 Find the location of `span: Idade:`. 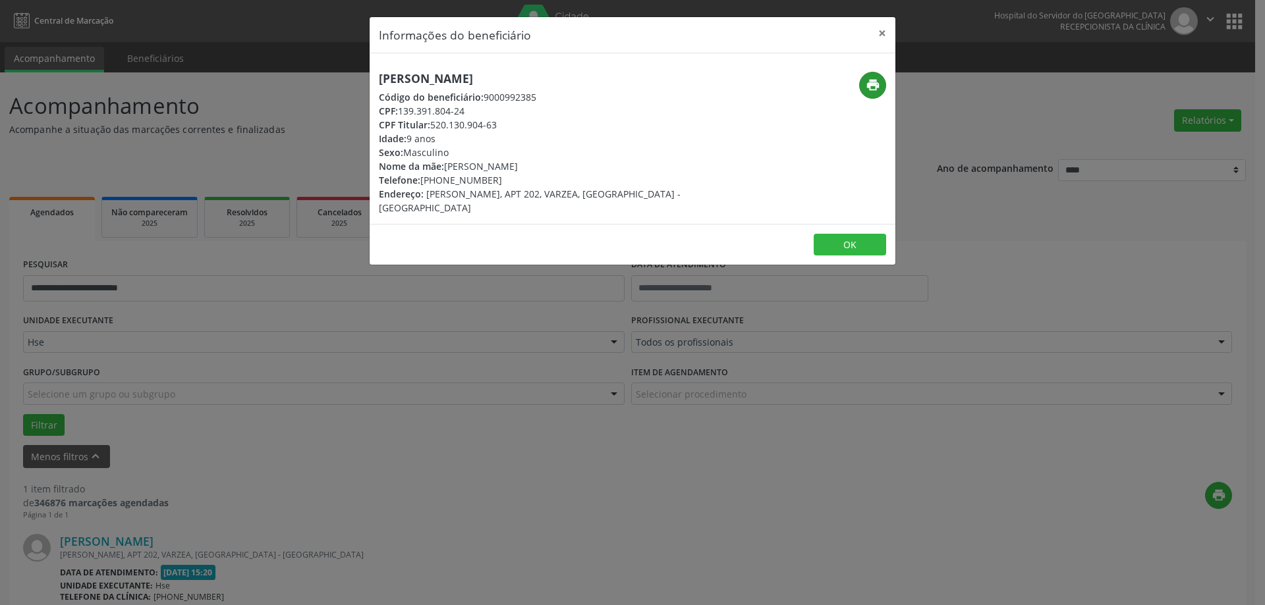

span: Idade: is located at coordinates (393, 138).